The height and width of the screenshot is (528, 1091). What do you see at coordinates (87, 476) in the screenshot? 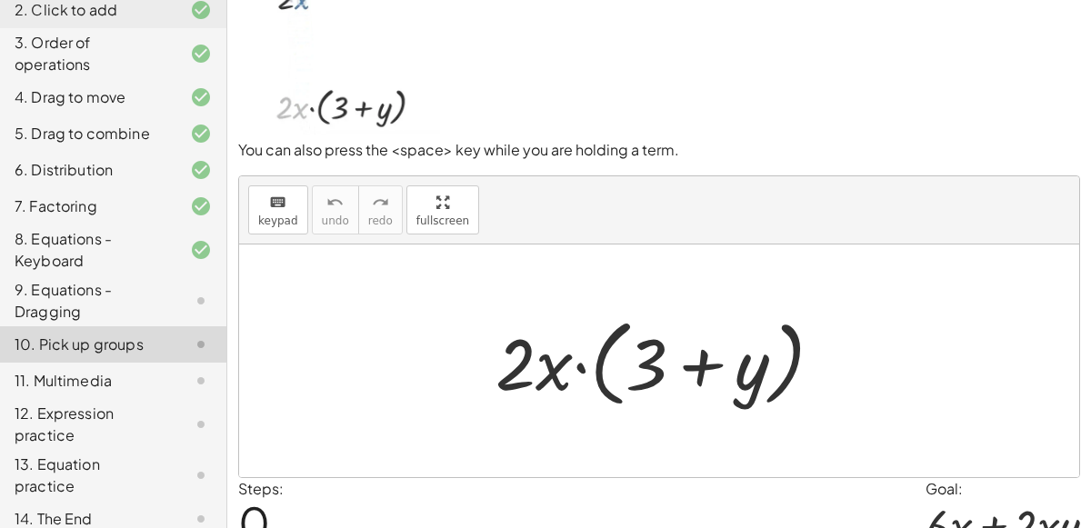
I see `div: 13. Equation practice` at bounding box center [87, 476].